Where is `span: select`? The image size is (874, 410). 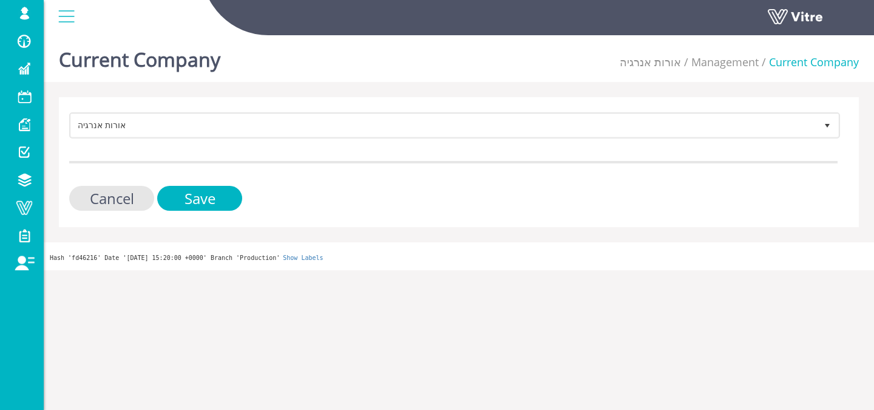 span: select is located at coordinates (827, 125).